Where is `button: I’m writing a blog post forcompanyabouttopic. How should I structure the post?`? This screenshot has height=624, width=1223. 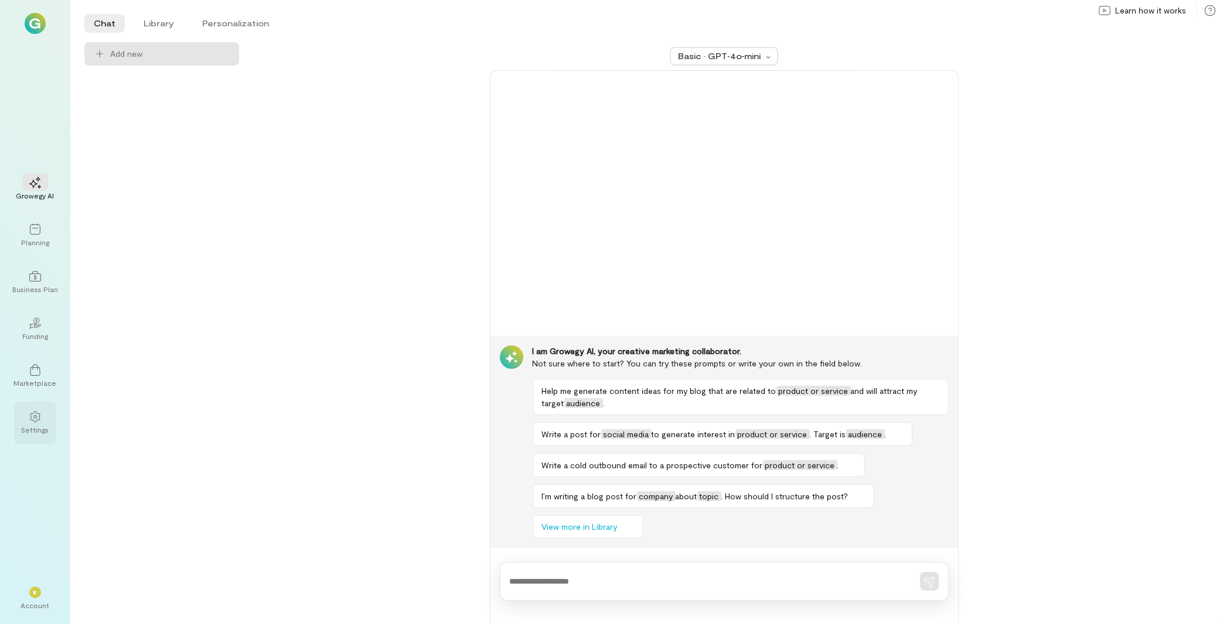
button: I’m writing a blog post forcompanyabouttopic. How should I structure the post? is located at coordinates (703, 496).